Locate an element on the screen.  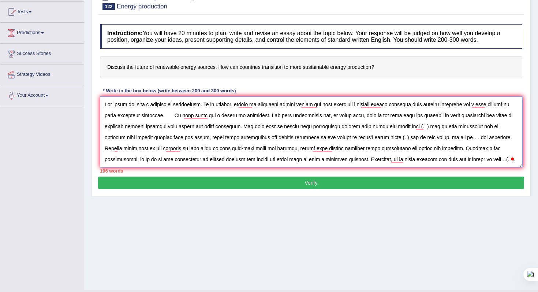
div: 196 words is located at coordinates (311, 171).